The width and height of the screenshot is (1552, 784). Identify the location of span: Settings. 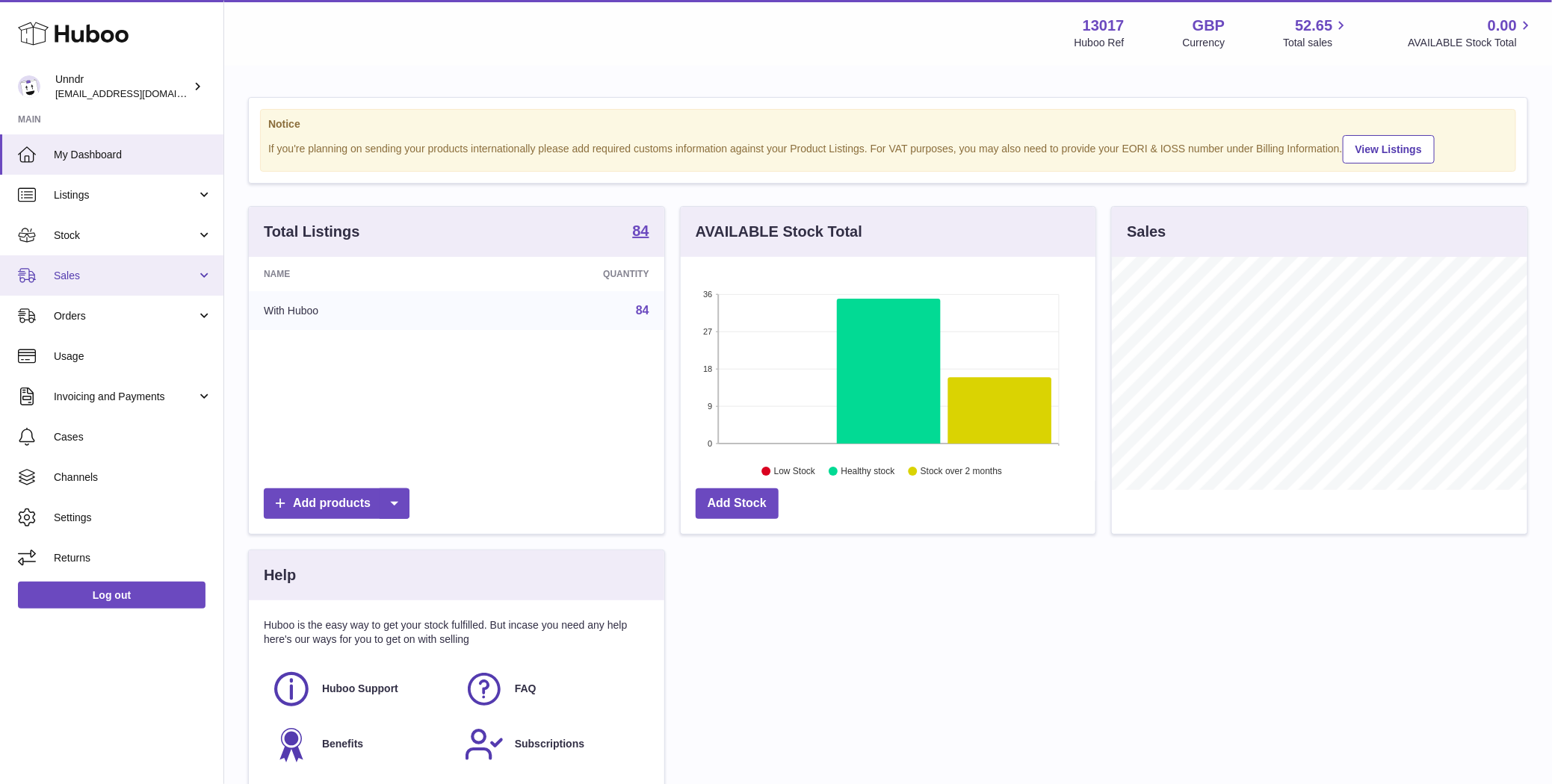
(133, 518).